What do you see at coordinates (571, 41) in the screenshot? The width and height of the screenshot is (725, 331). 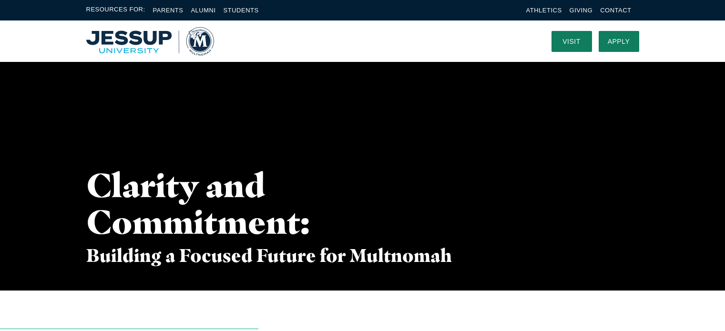 I see `a: Visit` at bounding box center [571, 41].